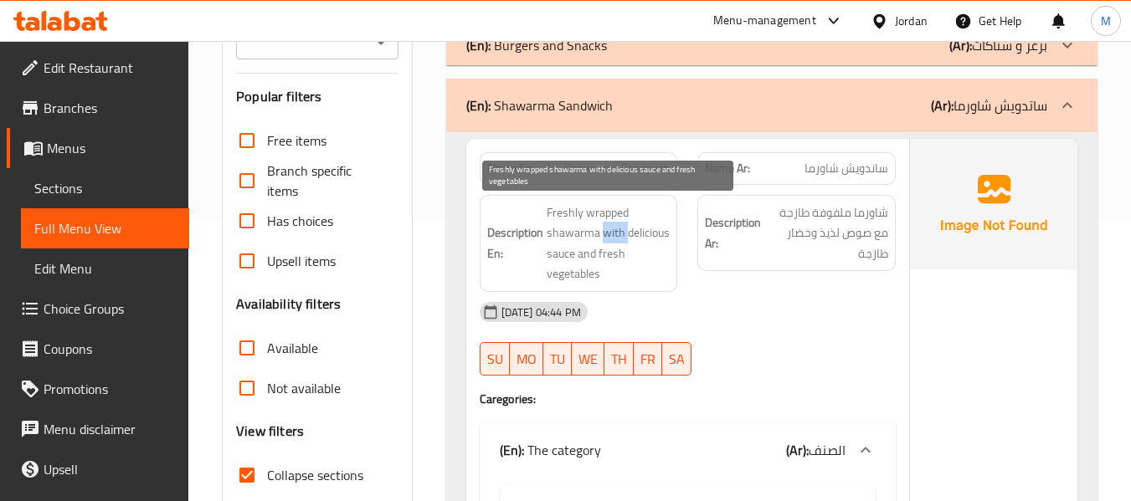 This screenshot has width=1131, height=501. What do you see at coordinates (511, 168) in the screenshot?
I see `strong: Name En:` at bounding box center [511, 168].